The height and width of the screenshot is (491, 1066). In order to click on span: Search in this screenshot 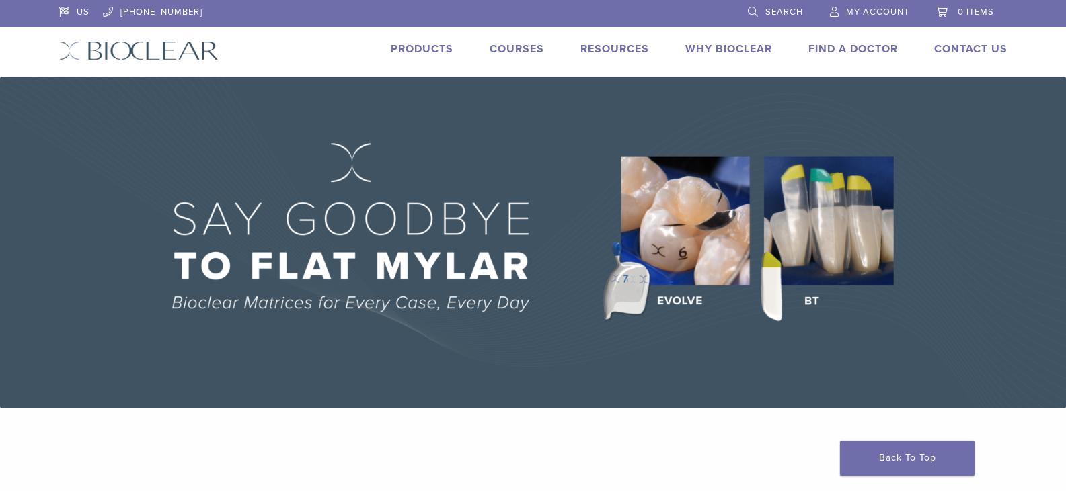, I will do `click(784, 12)`.